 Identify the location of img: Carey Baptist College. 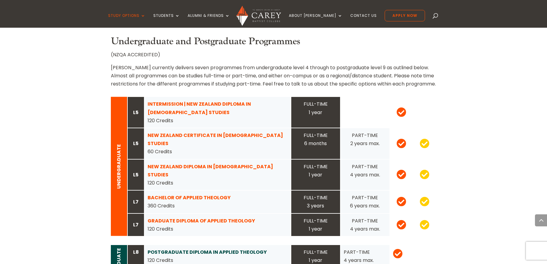
(258, 16).